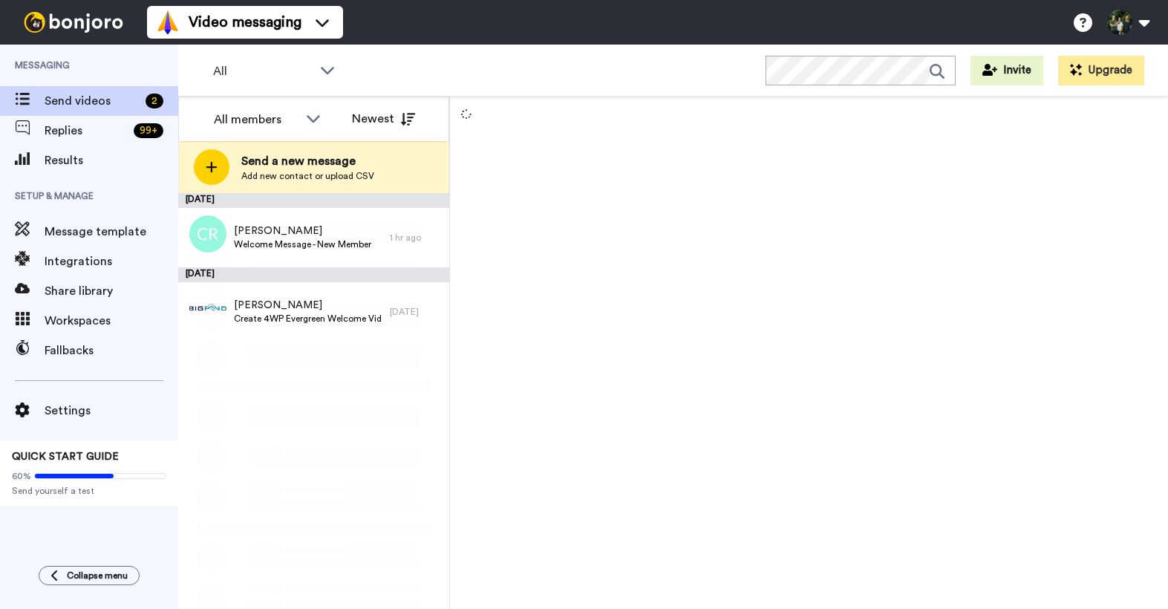 The image size is (1168, 609). Describe the element at coordinates (416, 238) in the screenshot. I see `div: 1 hr ago` at that location.